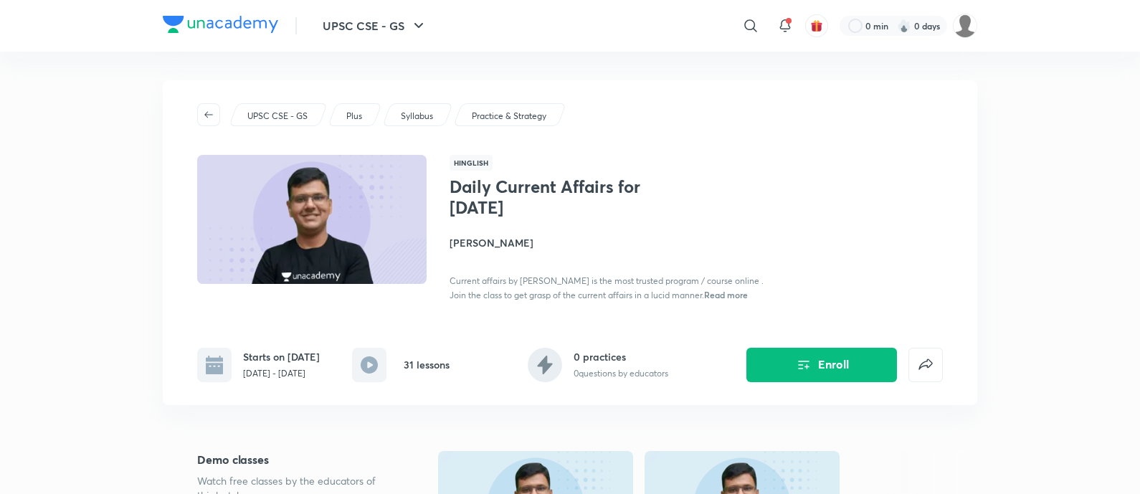 The width and height of the screenshot is (1140, 494). I want to click on button: avatar, so click(816, 26).